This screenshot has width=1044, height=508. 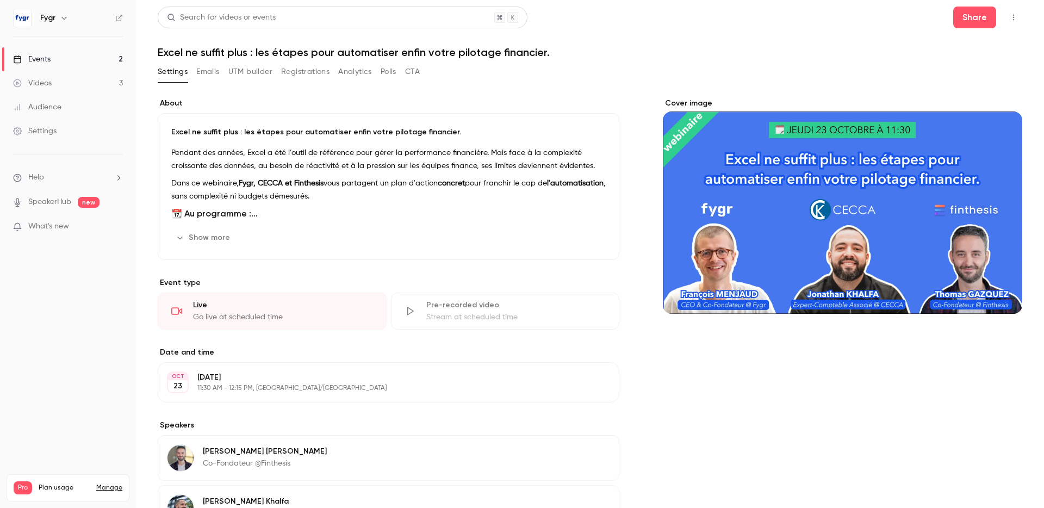 What do you see at coordinates (48, 18) in the screenshot?
I see `h6: Fygr` at bounding box center [48, 18].